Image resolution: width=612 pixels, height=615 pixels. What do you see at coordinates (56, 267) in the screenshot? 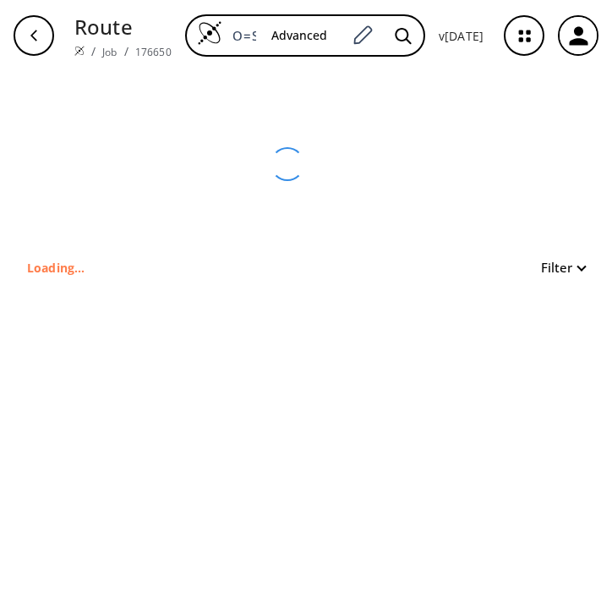
I see `p: Loading...` at bounding box center [56, 267].